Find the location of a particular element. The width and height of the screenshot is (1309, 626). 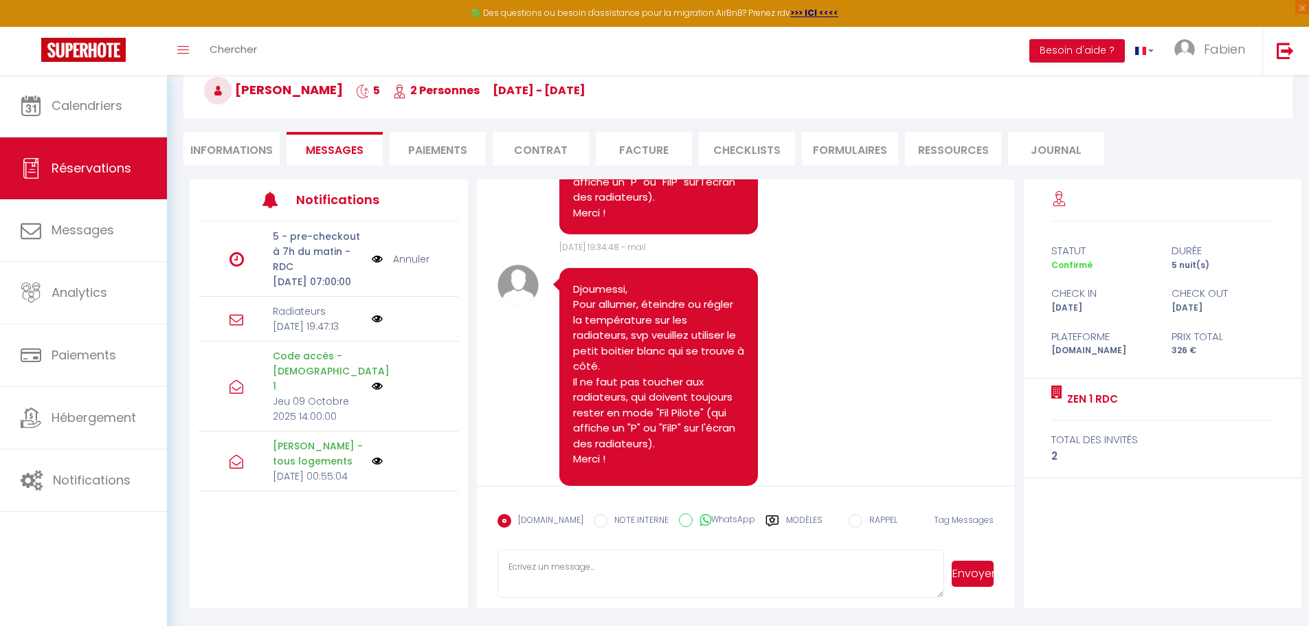

button: Besoin d'aide ? is located at coordinates (1076, 51).